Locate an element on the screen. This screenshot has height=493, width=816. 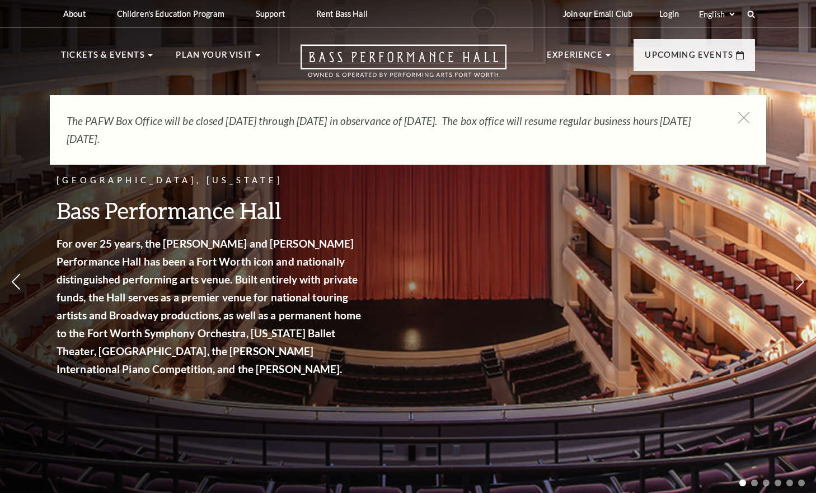
p: Tickets & Events is located at coordinates (103, 58).